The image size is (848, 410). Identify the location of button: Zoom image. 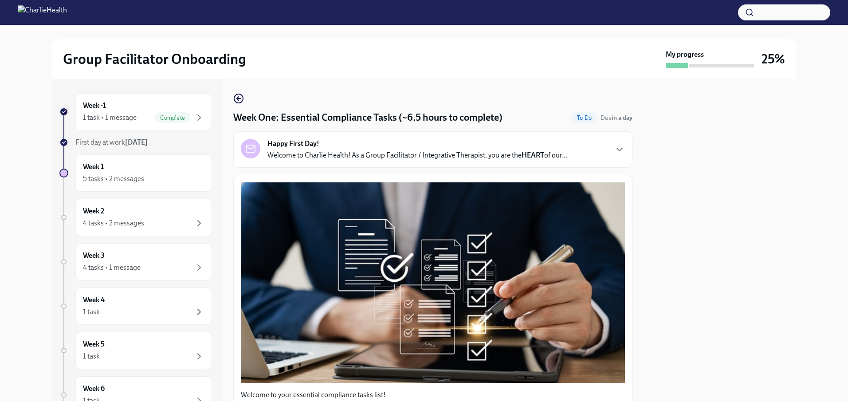
(433, 283).